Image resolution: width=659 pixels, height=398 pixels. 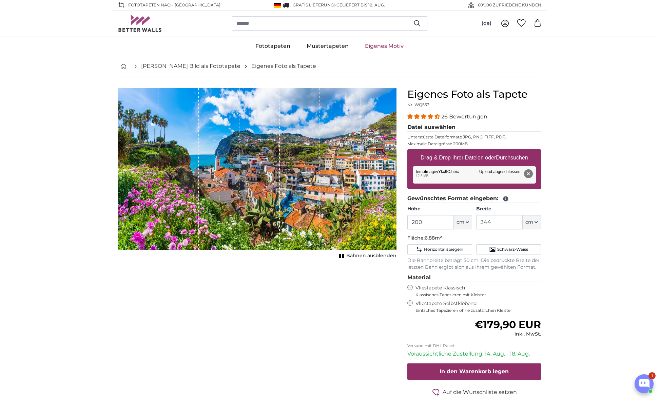 What do you see at coordinates (367, 256) in the screenshot?
I see `button: Bahnen ausblenden` at bounding box center [367, 256].